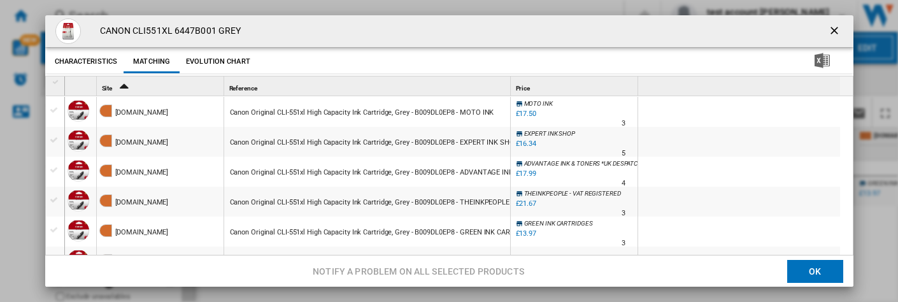 This screenshot has height=302, width=898. What do you see at coordinates (623, 153) in the screenshot?
I see `div: Delivery Time : 5 days` at bounding box center [623, 153].